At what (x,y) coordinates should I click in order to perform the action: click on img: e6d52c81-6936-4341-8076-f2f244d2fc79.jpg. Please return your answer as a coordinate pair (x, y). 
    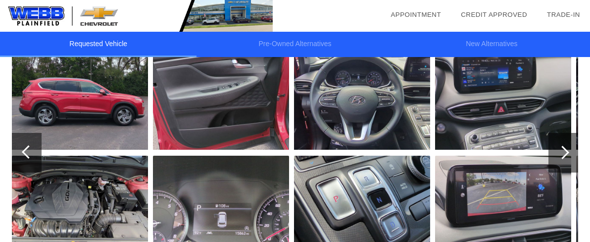
    Looking at the image, I should click on (503, 99).